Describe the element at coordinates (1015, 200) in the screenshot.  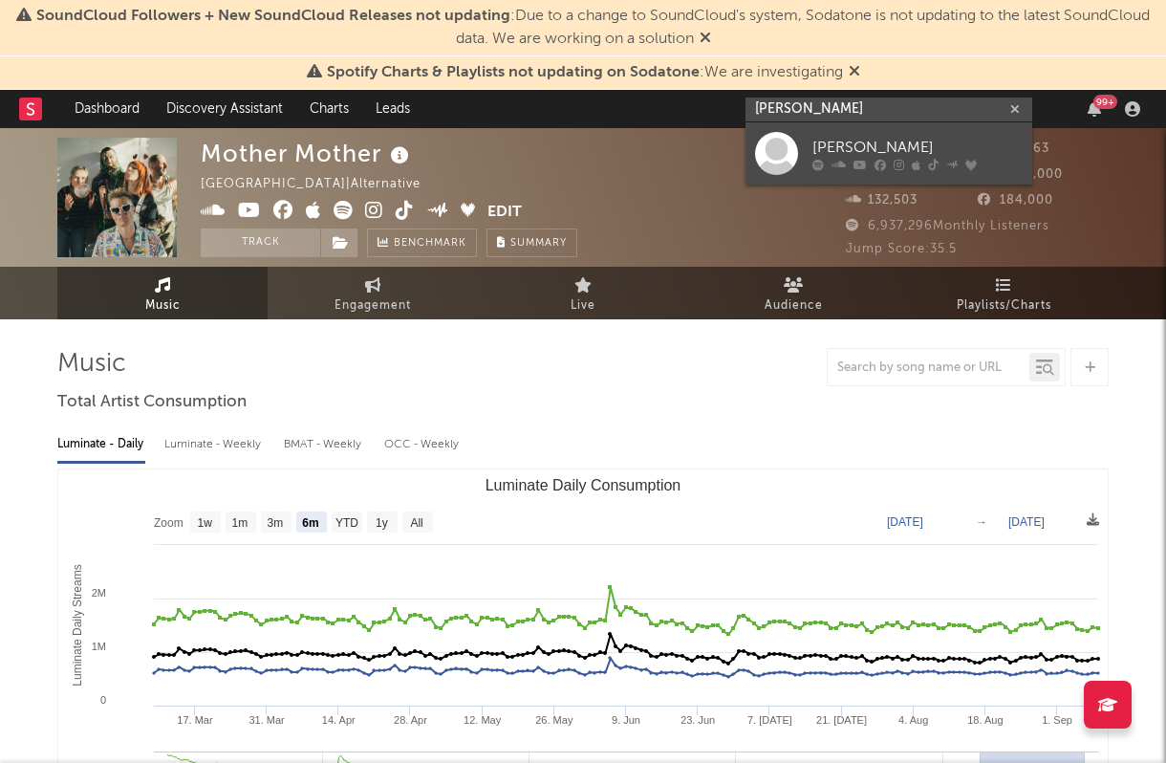
I see `span: 184,000` at that location.